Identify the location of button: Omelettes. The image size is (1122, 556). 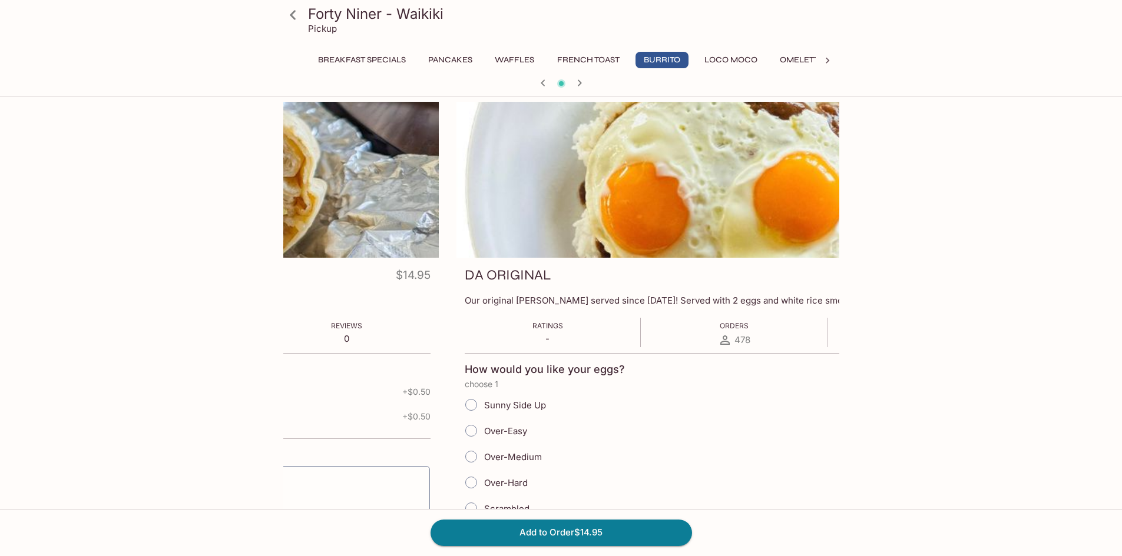
(804, 60).